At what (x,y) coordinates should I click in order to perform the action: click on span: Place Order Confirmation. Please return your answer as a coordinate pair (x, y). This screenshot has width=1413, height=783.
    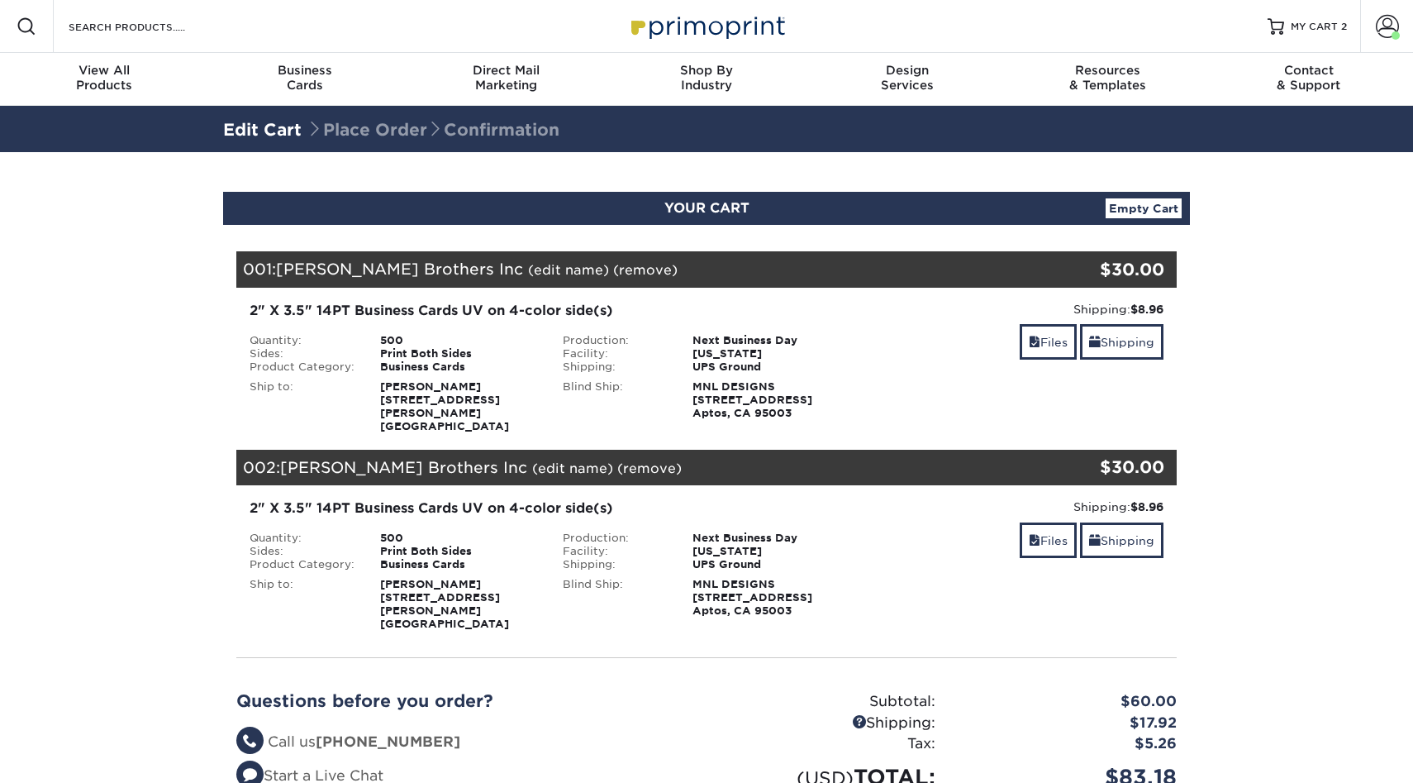
    Looking at the image, I should click on (433, 130).